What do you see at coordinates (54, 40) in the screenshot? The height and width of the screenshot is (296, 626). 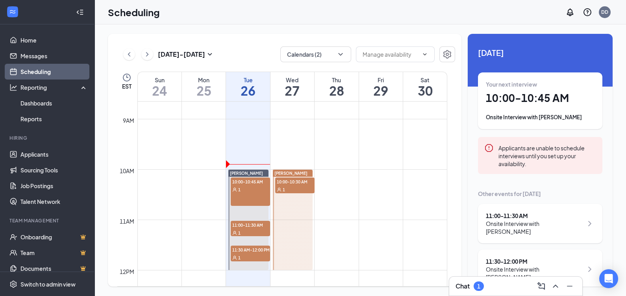 I see `a: Home` at bounding box center [54, 40].